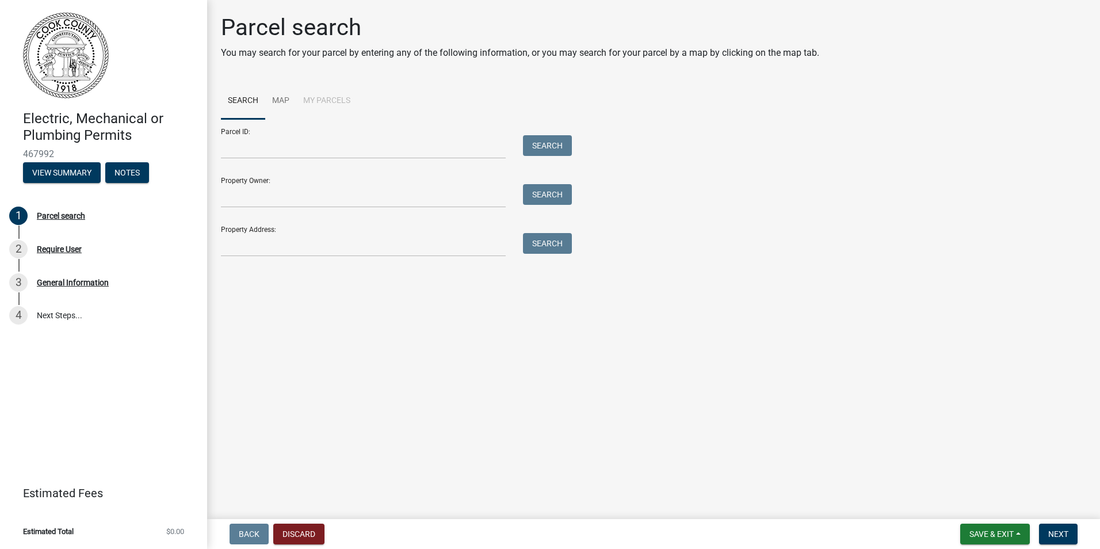  What do you see at coordinates (127, 173) in the screenshot?
I see `button: Notes` at bounding box center [127, 173].